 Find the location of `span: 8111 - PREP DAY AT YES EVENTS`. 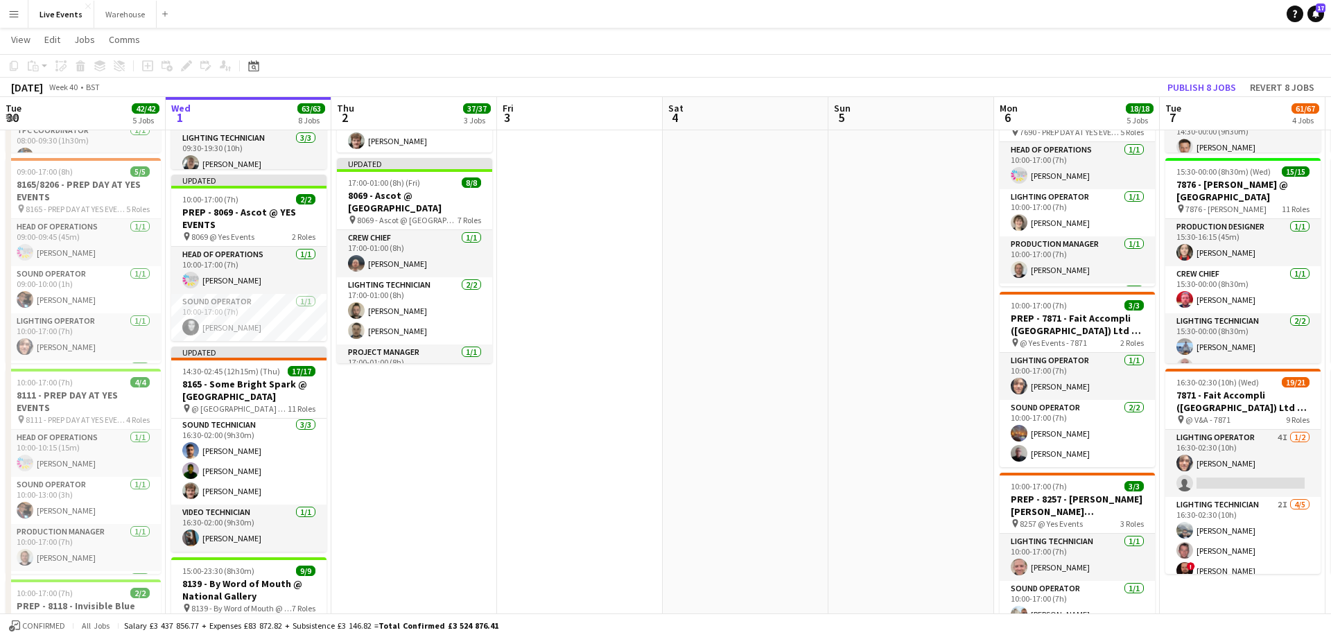

span: 8111 - PREP DAY AT YES EVENTS is located at coordinates (76, 419).